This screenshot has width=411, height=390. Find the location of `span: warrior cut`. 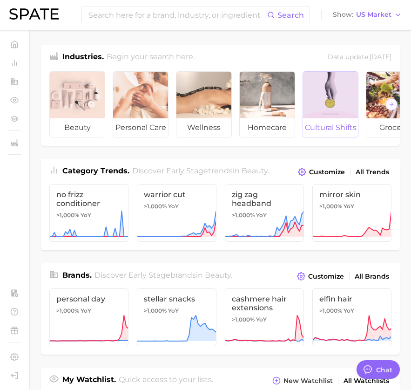

span: warrior cut is located at coordinates (176, 194).